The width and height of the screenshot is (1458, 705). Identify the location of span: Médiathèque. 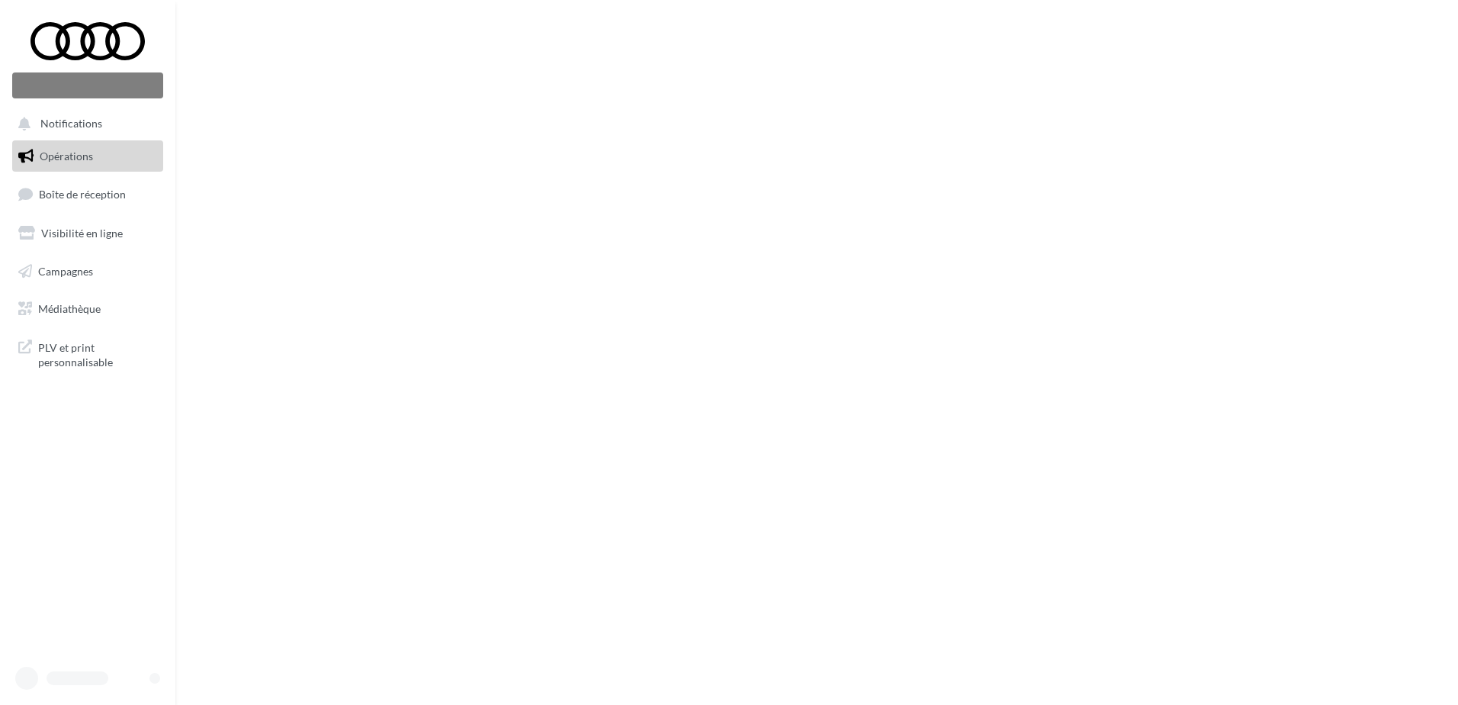
(69, 308).